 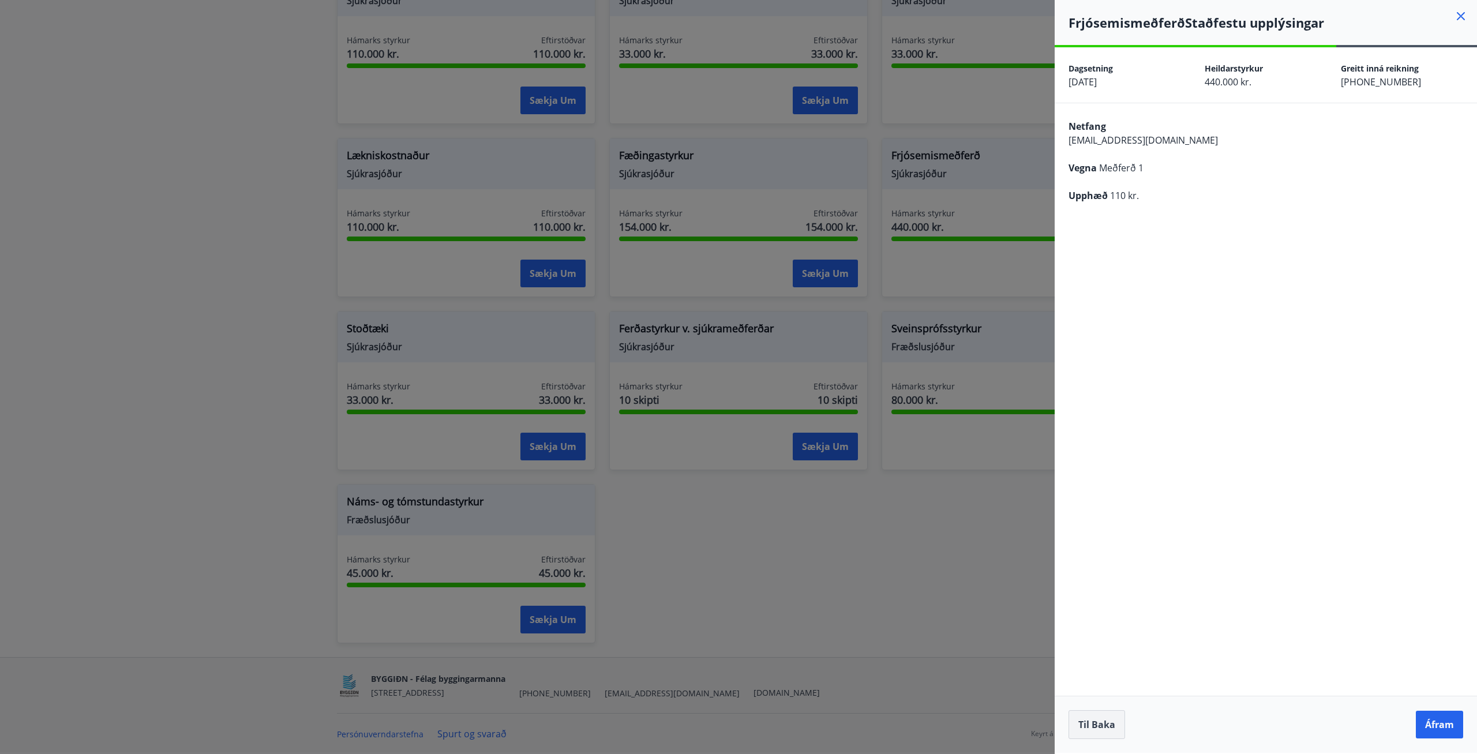 What do you see at coordinates (1097, 725) in the screenshot?
I see `button: Til baka` at bounding box center [1097, 725].